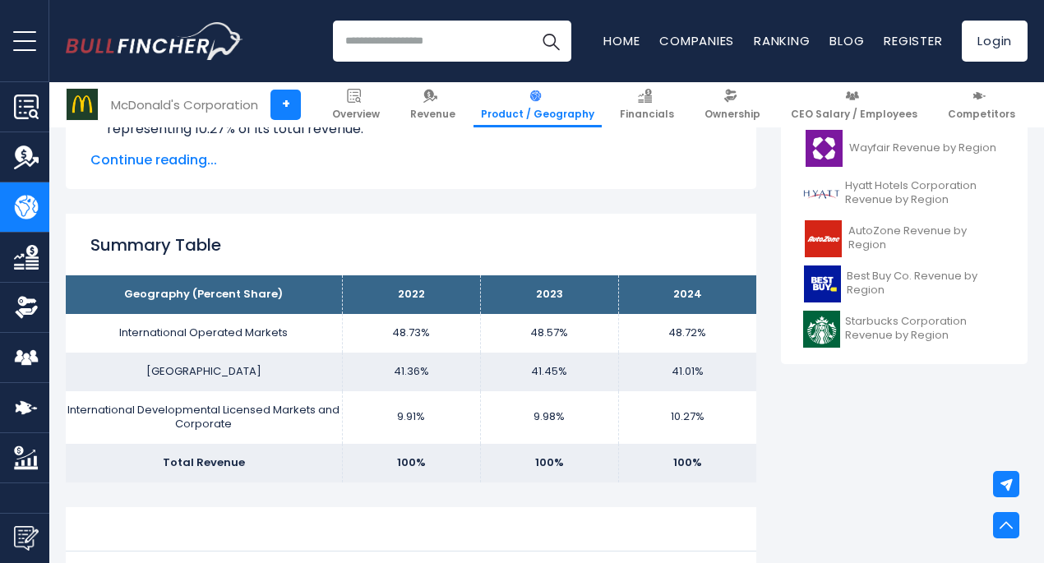  What do you see at coordinates (696, 40) in the screenshot?
I see `a: Companies` at bounding box center [696, 40].